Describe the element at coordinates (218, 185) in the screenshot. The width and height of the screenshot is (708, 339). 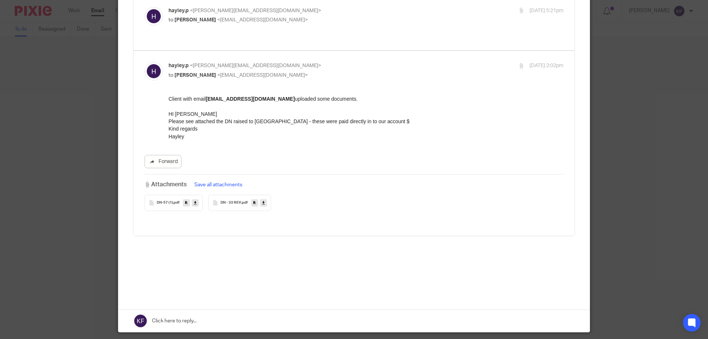
I see `button: Save all attachments` at that location.